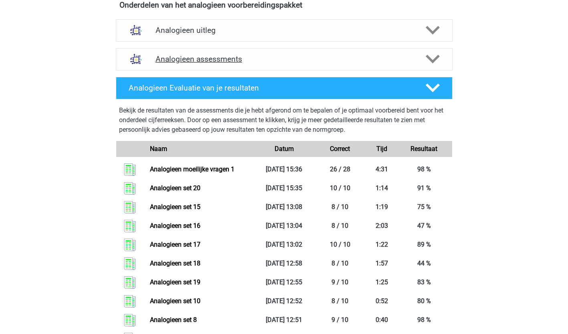 The image size is (568, 334). I want to click on div: Resultaat, so click(424, 149).